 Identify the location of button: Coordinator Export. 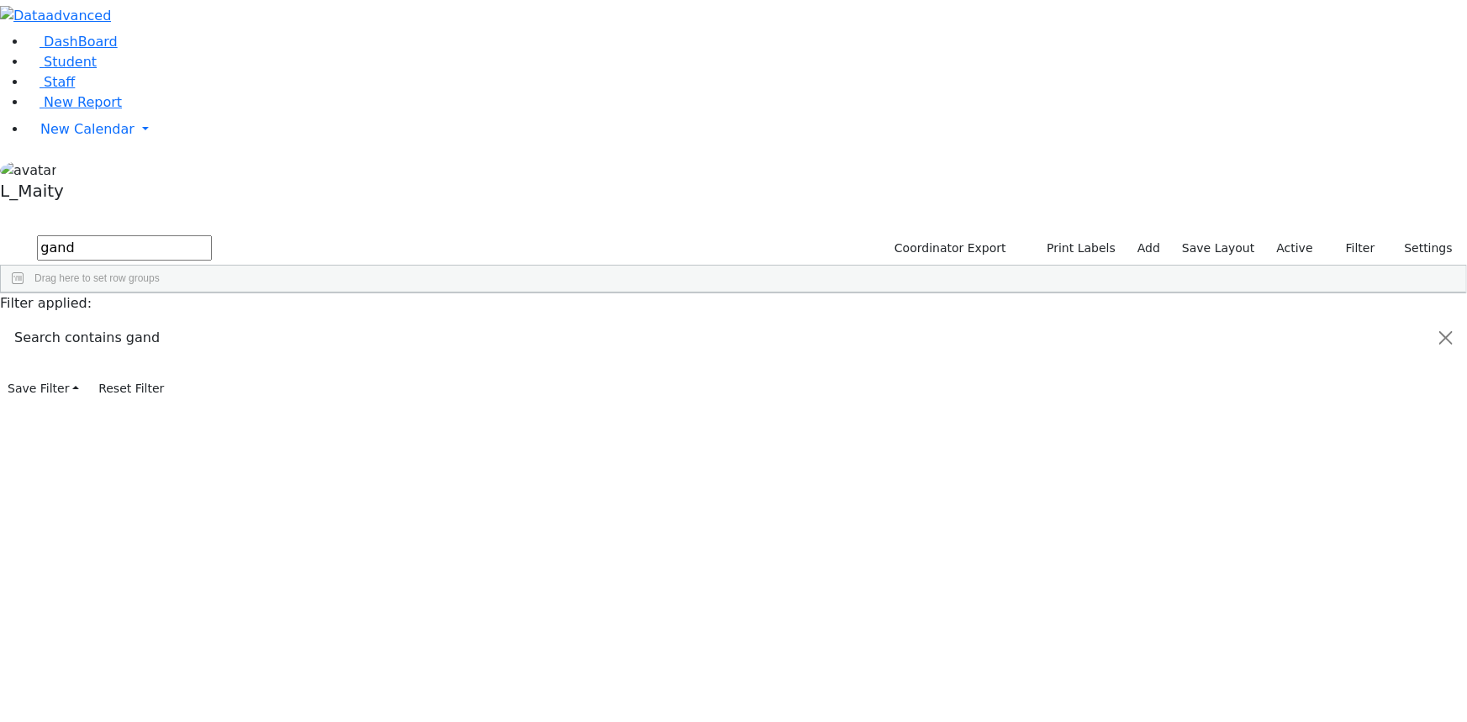
(948, 248).